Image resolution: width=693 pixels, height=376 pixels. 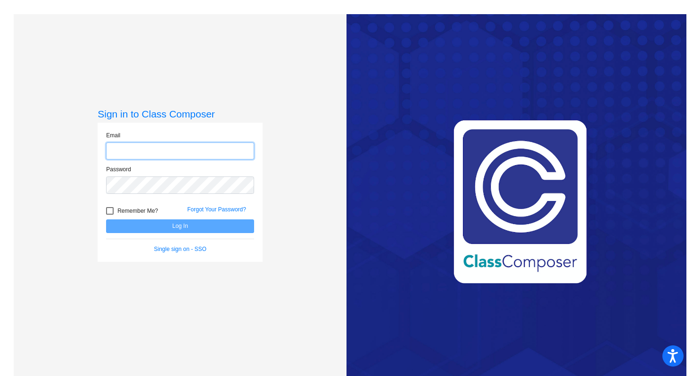 What do you see at coordinates (113, 135) in the screenshot?
I see `label: Email` at bounding box center [113, 135].